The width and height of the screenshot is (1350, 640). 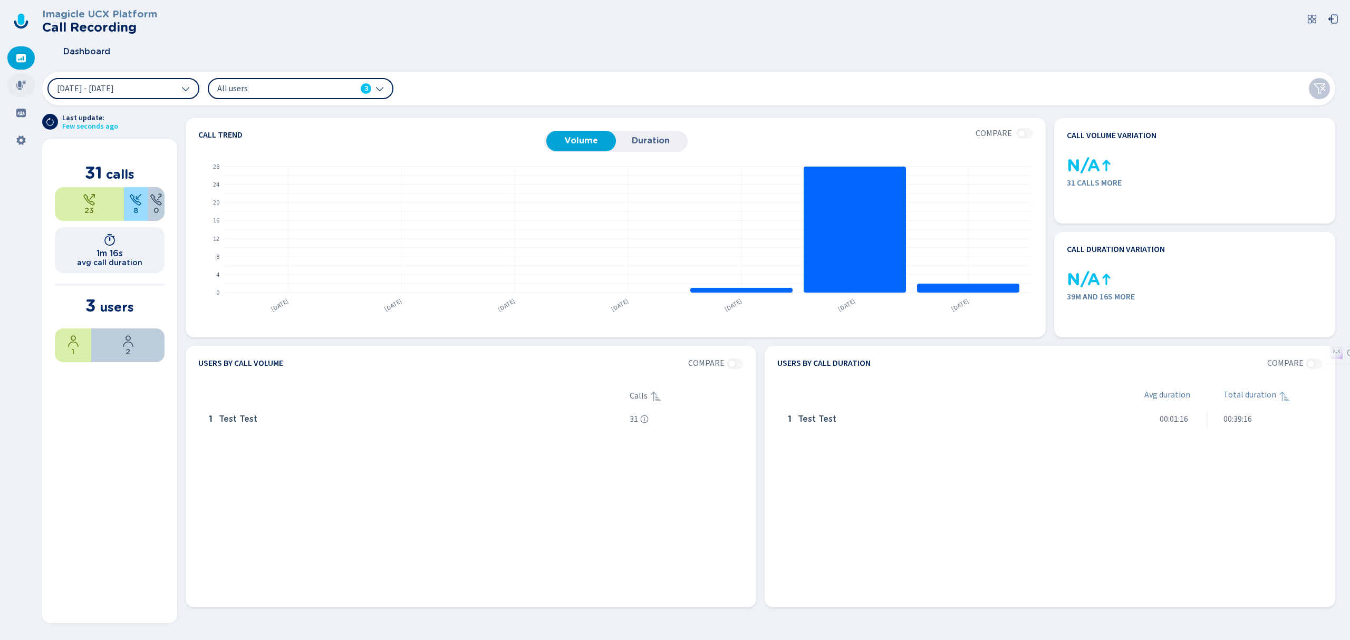 What do you see at coordinates (638, 396) in the screenshot?
I see `span: Calls` at bounding box center [638, 396].